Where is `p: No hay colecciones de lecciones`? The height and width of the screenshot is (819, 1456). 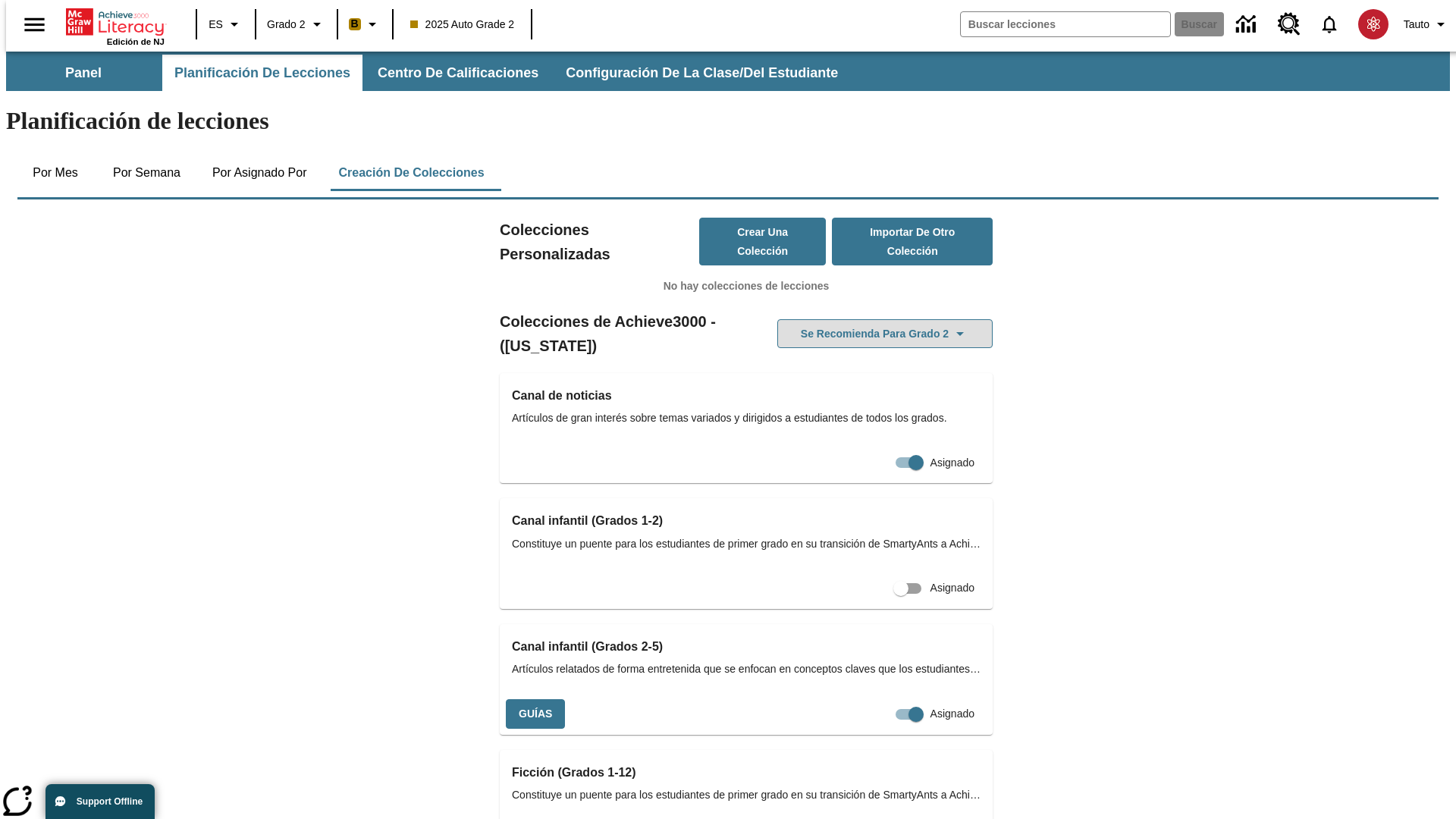 p: No hay colecciones de lecciones is located at coordinates (746, 286).